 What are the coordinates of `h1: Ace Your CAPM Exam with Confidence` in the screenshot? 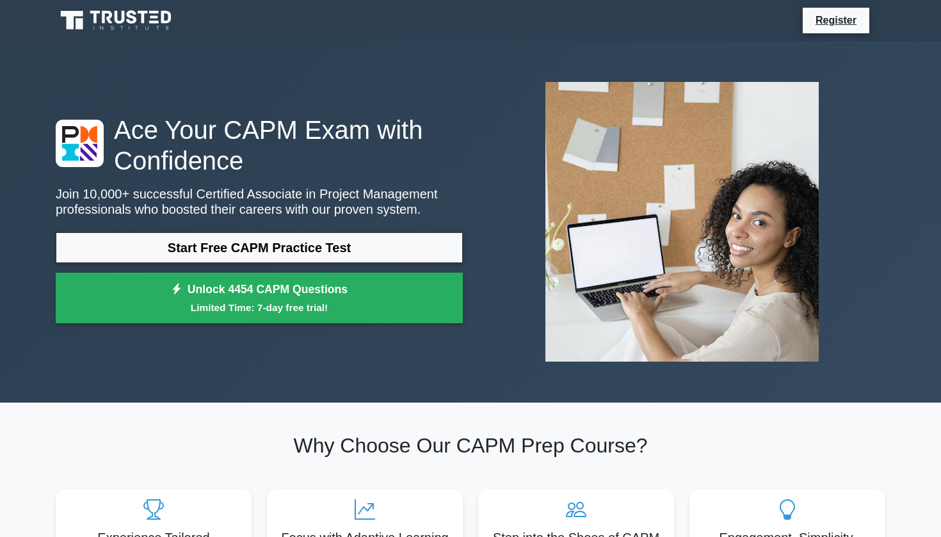 It's located at (259, 145).